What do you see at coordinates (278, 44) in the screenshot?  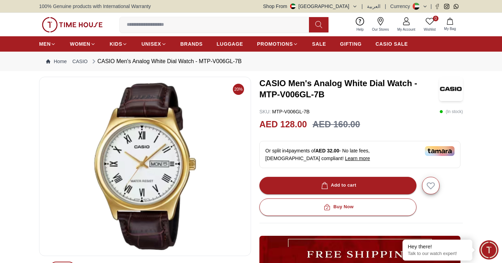 I see `a: PROMOTIONS` at bounding box center [278, 44].